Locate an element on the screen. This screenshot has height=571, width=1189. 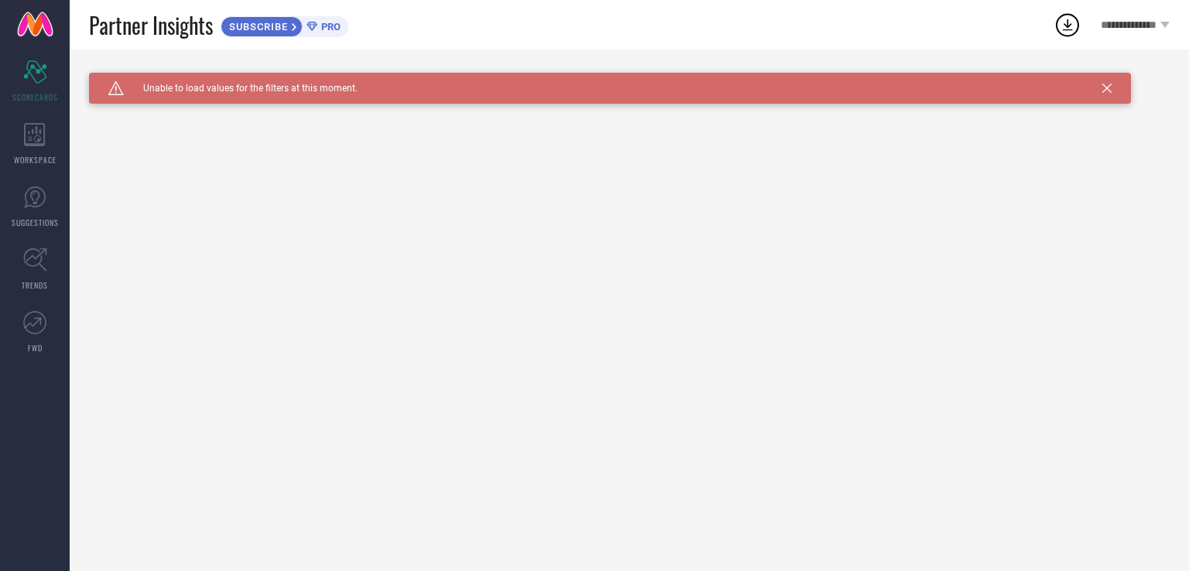
div: Unable to load filters at this moment. Please try later. is located at coordinates (630, 79).